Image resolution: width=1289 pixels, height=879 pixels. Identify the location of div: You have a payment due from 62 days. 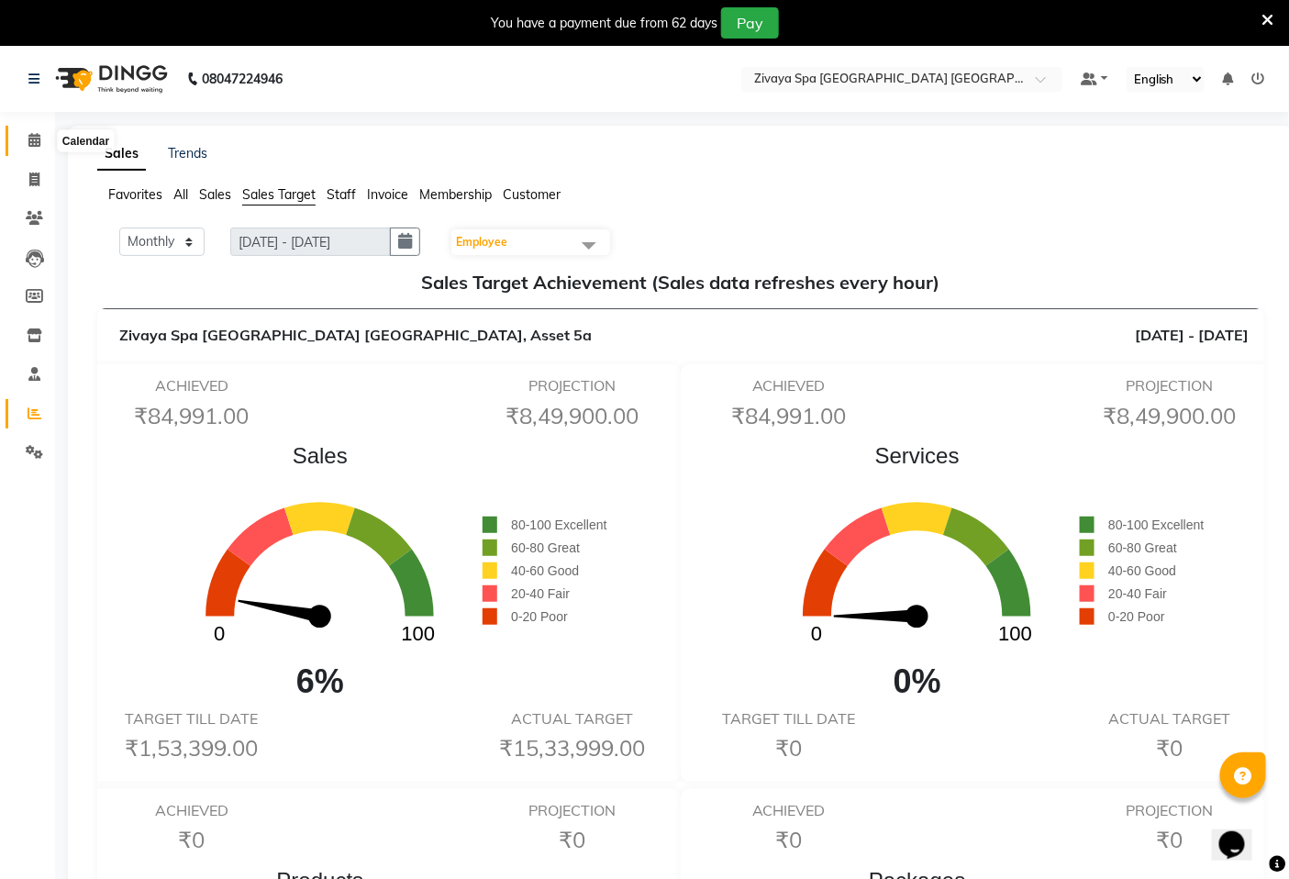
(604, 23).